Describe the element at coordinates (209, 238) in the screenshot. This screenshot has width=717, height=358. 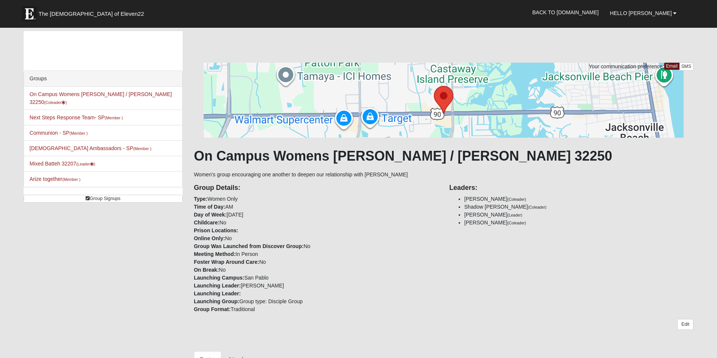
I see `strong: Online Only:` at that location.